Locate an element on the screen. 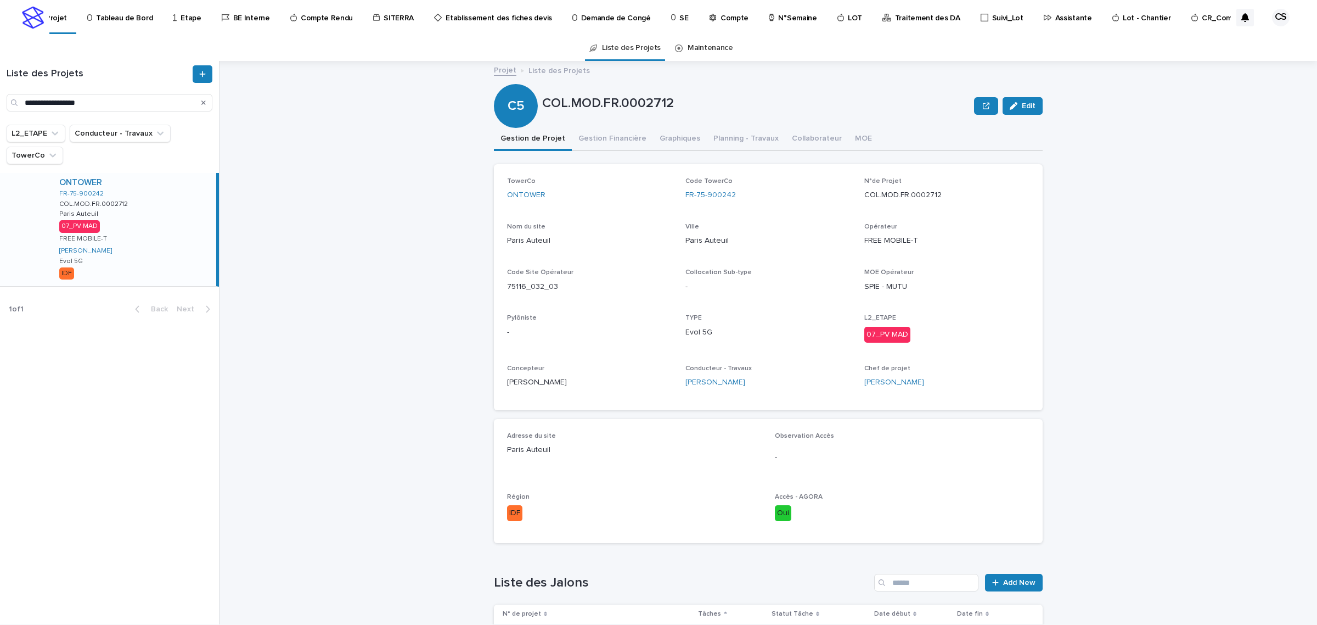 Image resolution: width=1317 pixels, height=625 pixels. div: CS is located at coordinates (1281, 18).